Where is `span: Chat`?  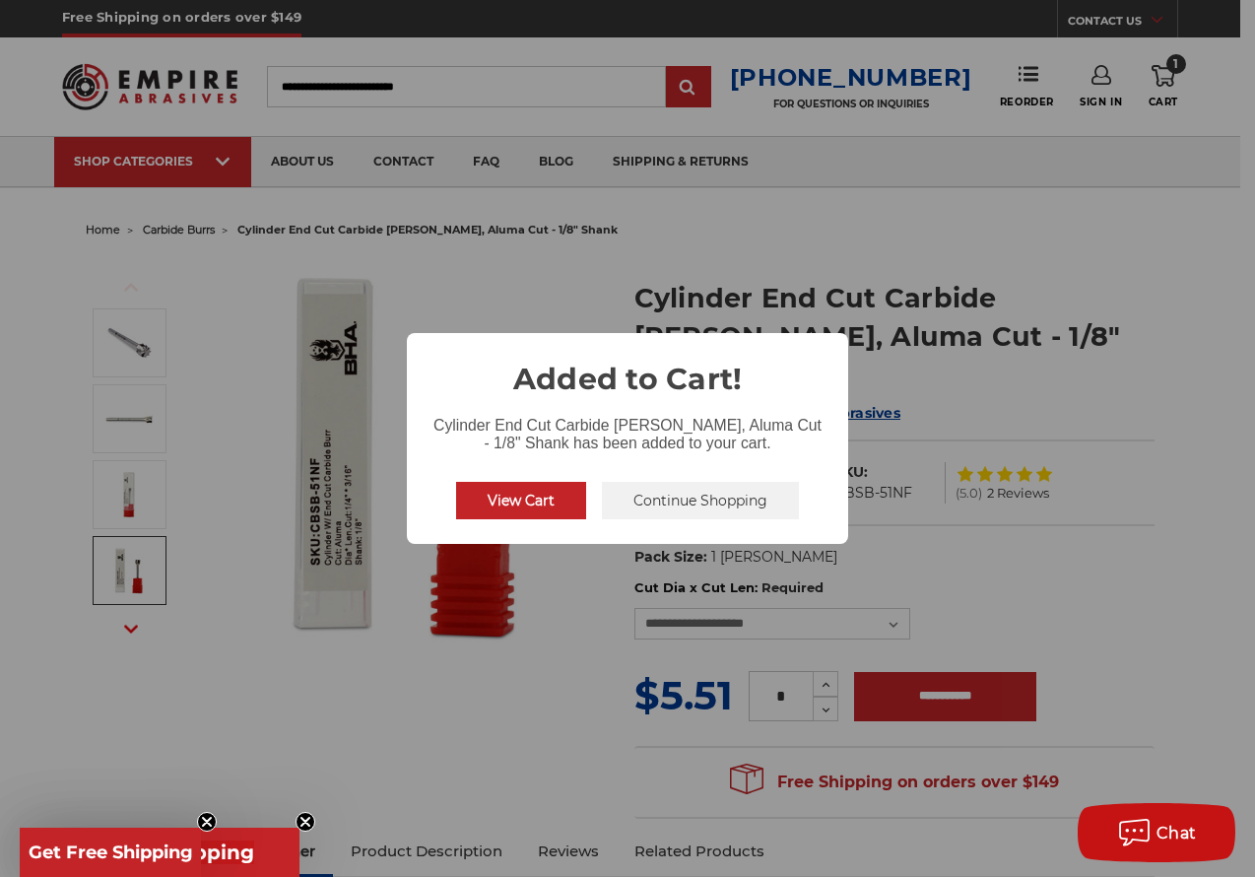 span: Chat is located at coordinates (1176, 832).